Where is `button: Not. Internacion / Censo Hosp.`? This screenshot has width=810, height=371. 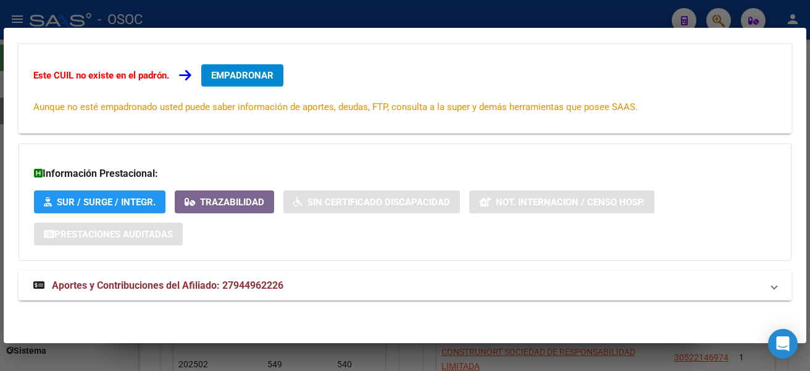
button: Not. Internacion / Censo Hosp. is located at coordinates (562, 201).